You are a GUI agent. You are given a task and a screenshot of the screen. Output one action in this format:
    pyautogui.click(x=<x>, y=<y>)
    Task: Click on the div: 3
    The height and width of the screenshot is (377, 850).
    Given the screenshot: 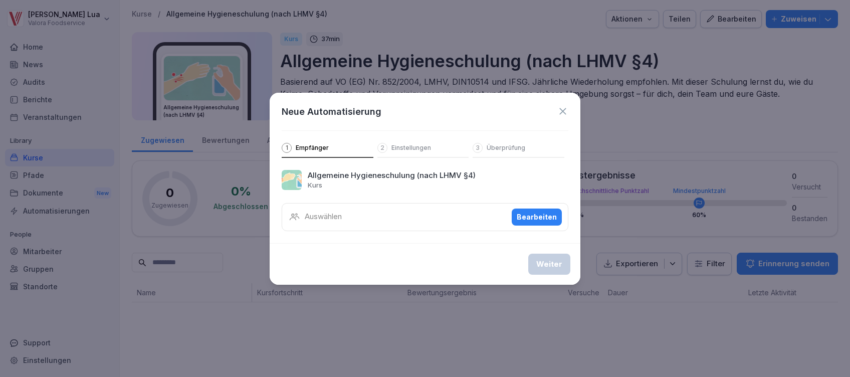 What is the action you would take?
    pyautogui.click(x=477, y=148)
    